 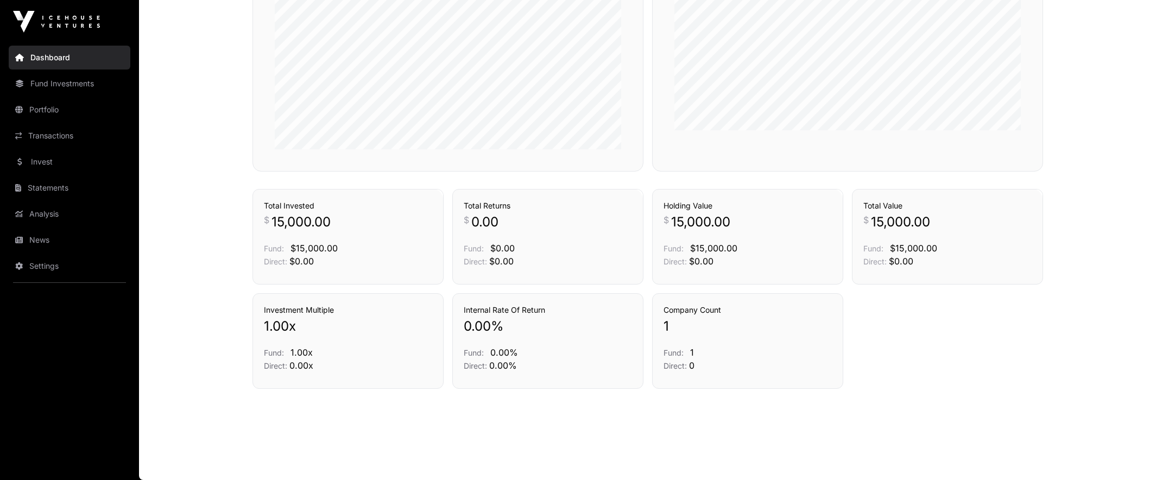 I want to click on h3: Total Returns, so click(x=548, y=206).